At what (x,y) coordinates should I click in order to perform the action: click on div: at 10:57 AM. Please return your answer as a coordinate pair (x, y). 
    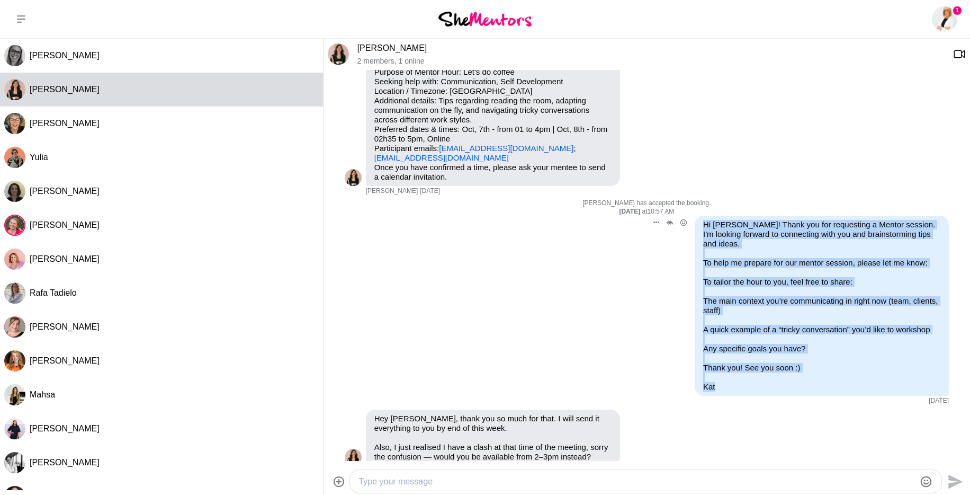
    Looking at the image, I should click on (647, 212).